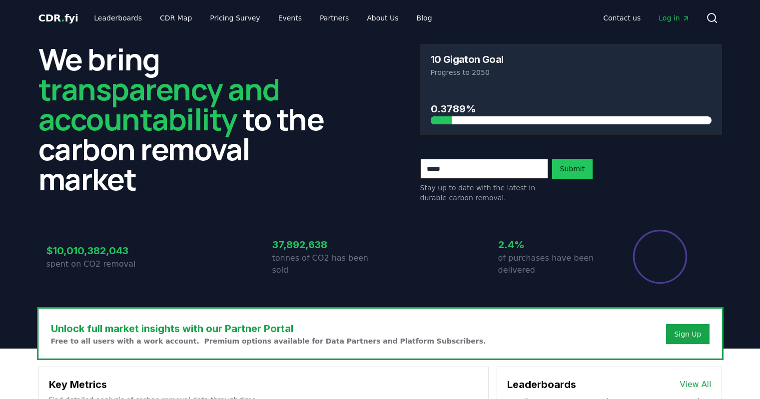 This screenshot has height=399, width=760. I want to click on p: spent on CO2 removal, so click(100, 264).